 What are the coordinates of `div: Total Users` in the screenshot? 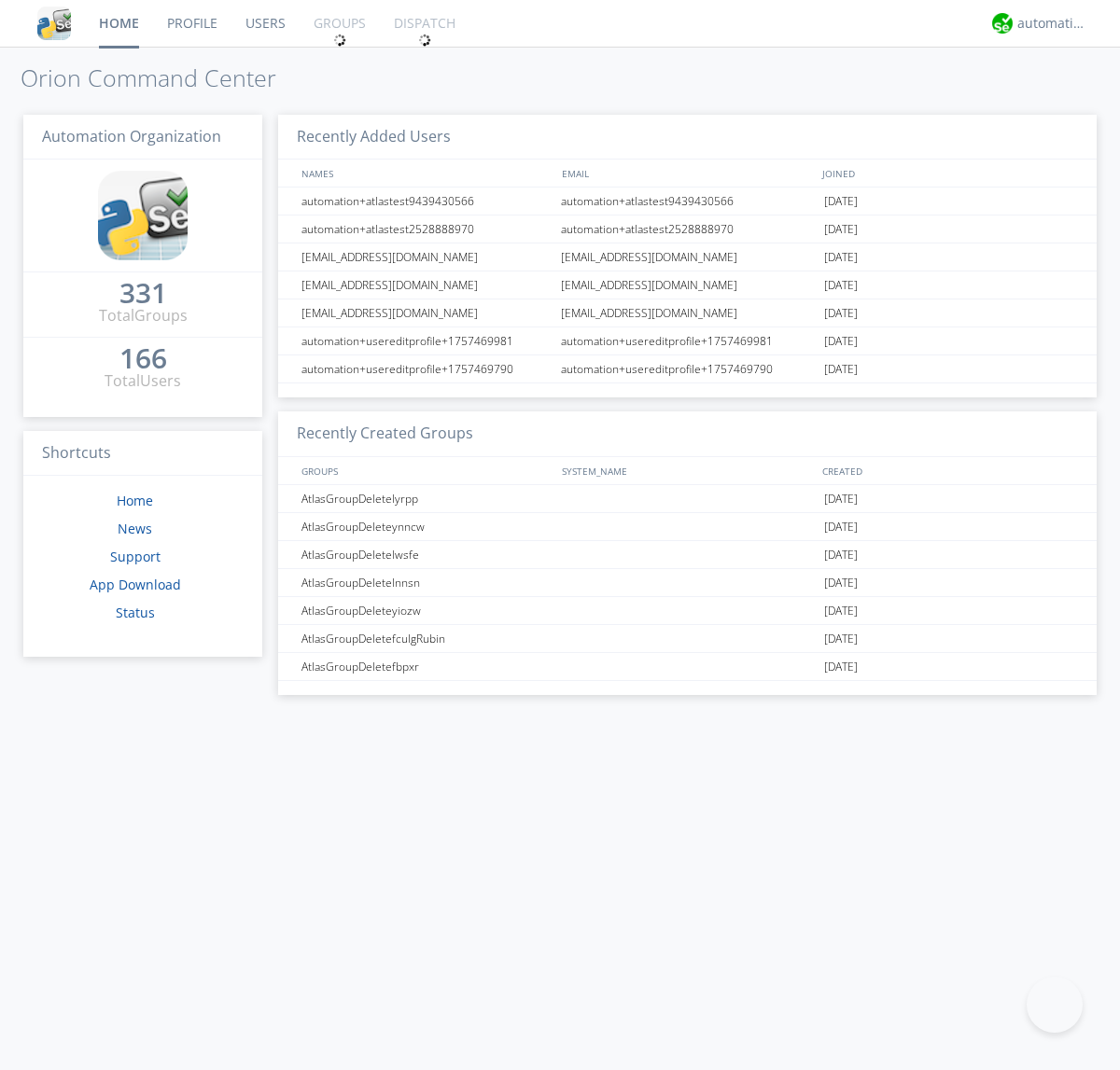 It's located at (143, 380).